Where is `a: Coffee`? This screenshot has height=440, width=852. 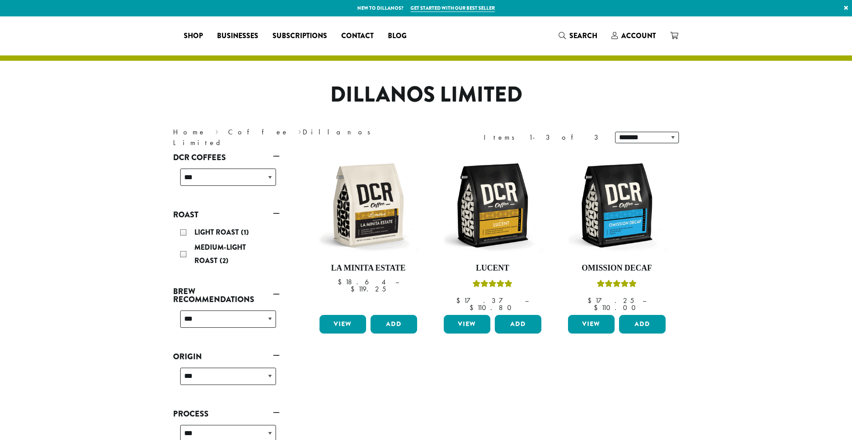
a: Coffee is located at coordinates (258, 132).